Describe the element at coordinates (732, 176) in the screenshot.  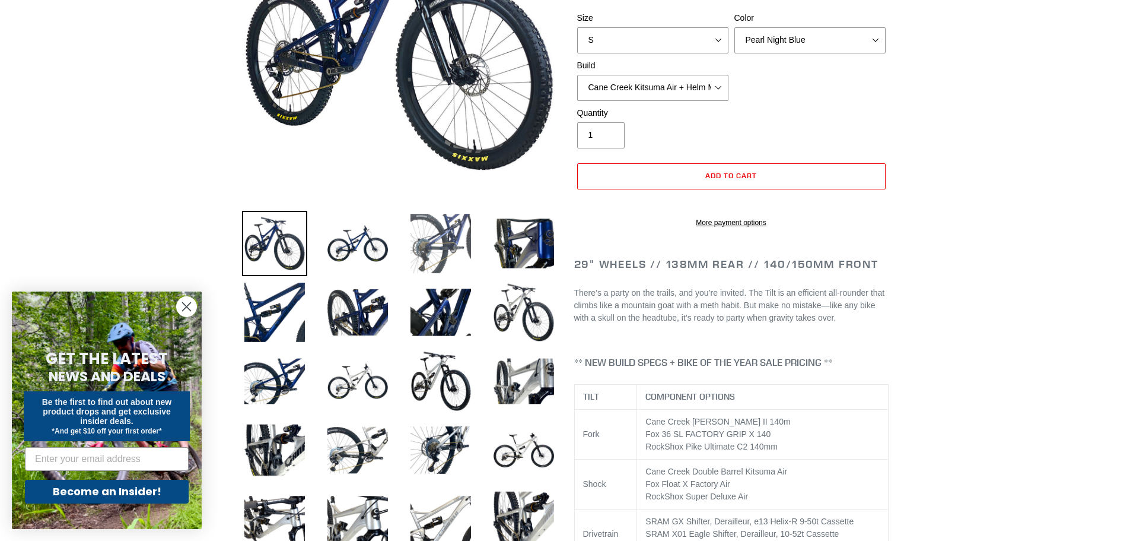
I see `button: Add to cart` at that location.